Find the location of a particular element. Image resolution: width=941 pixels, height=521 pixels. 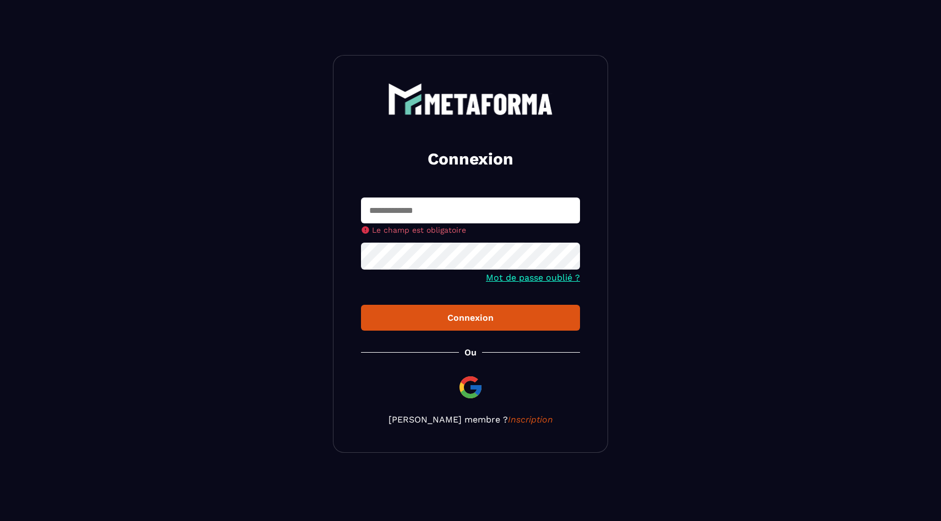

a: Inscription is located at coordinates (531, 419).